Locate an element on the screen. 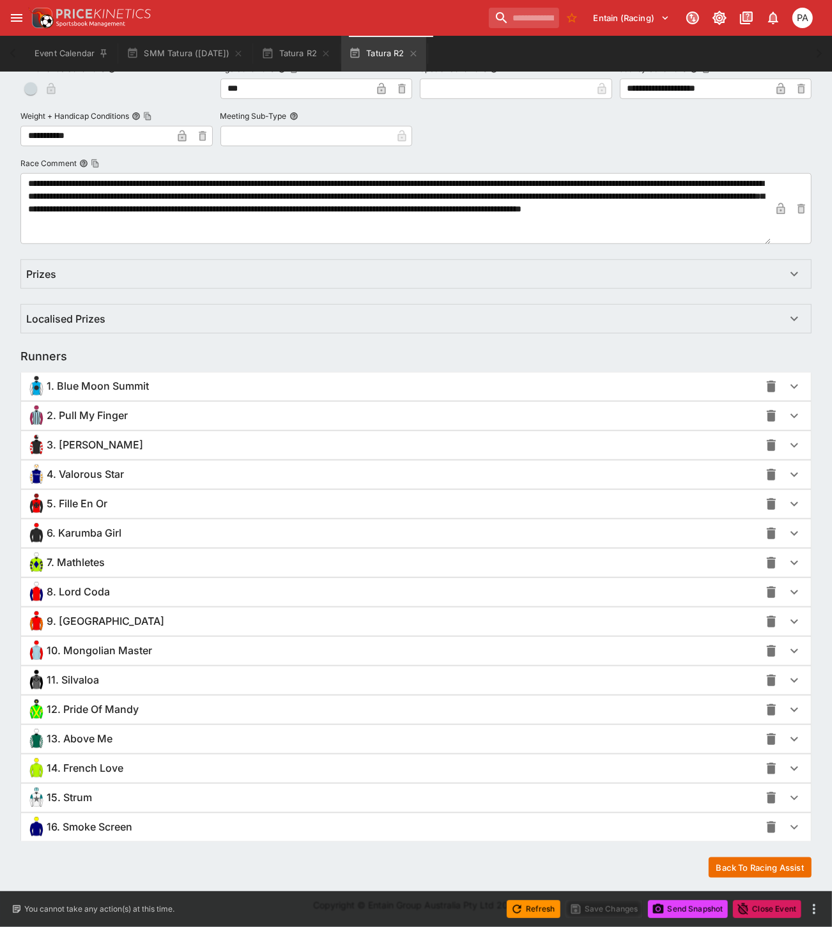  span: 7. Mathletes is located at coordinates (75, 562).